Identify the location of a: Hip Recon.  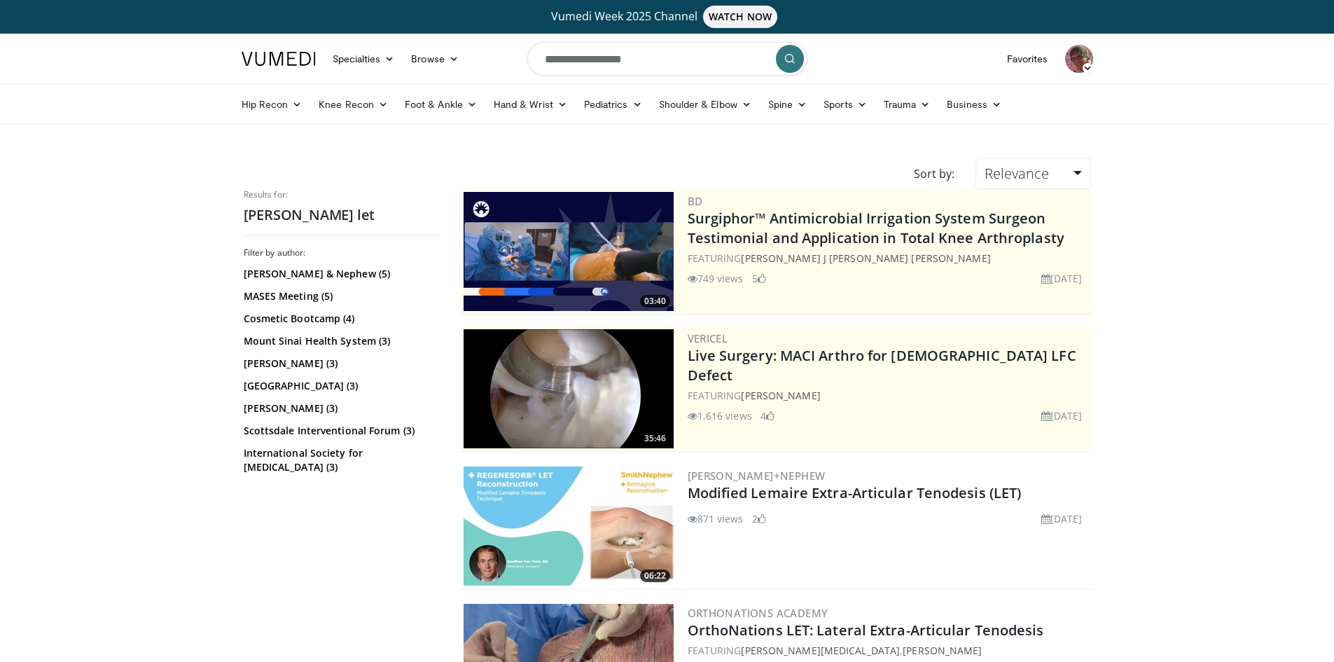
(272, 104).